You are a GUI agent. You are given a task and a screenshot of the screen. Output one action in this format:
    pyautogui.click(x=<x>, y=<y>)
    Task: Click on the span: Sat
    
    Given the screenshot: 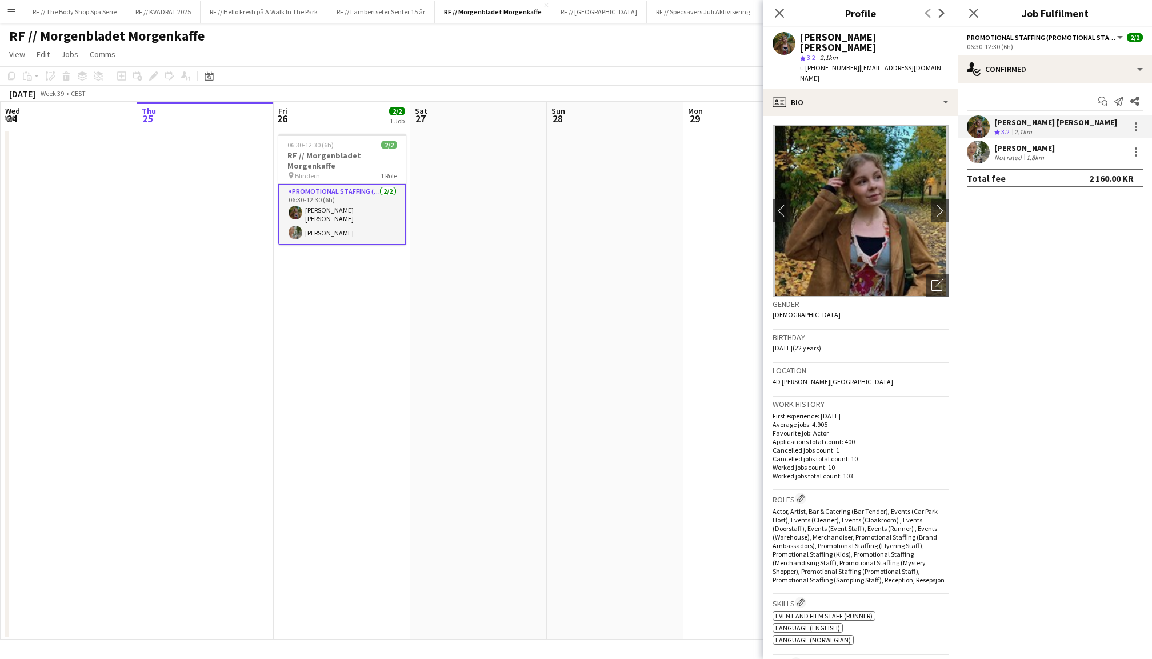 What is the action you would take?
    pyautogui.click(x=421, y=111)
    